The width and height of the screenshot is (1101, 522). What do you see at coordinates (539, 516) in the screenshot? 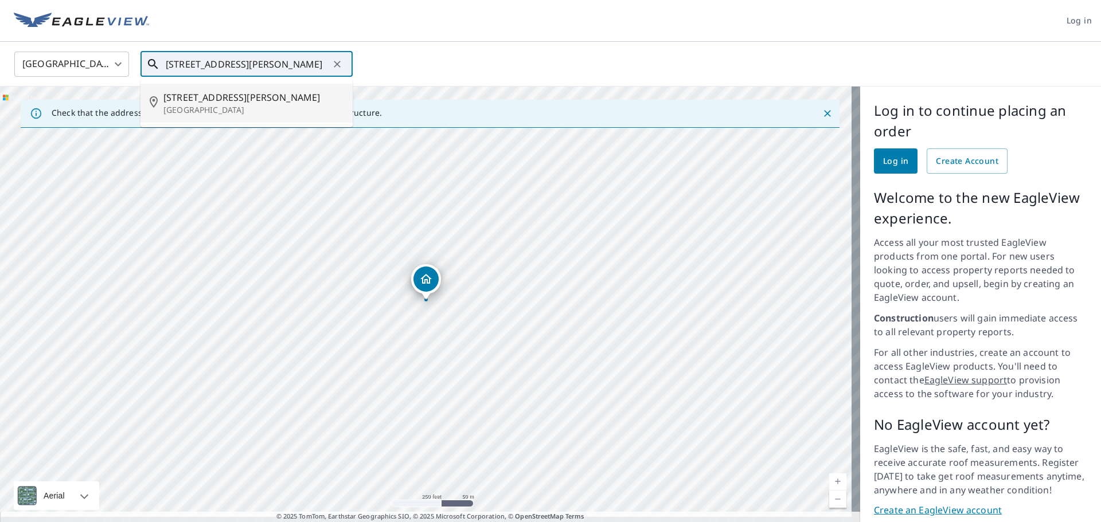
I see `a: OpenStreetMap` at bounding box center [539, 516].